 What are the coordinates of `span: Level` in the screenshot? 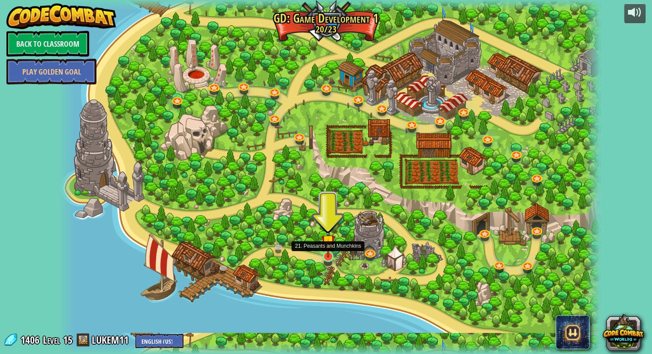 It's located at (51, 340).